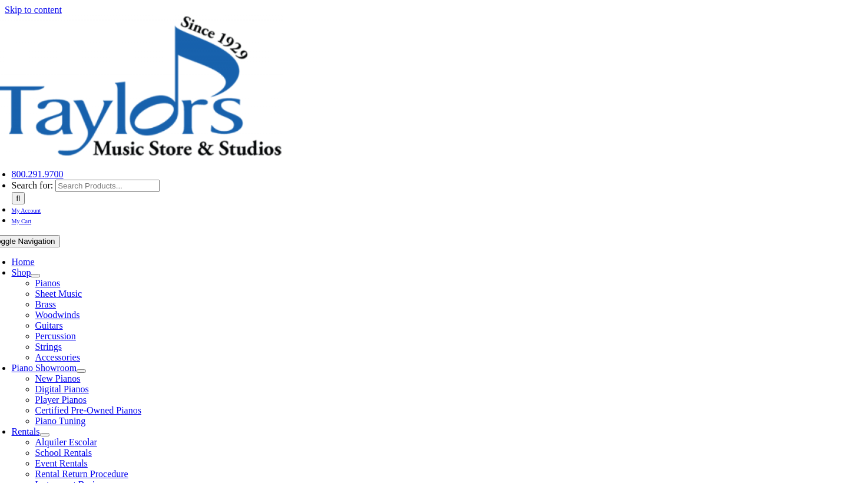  Describe the element at coordinates (59, 293) in the screenshot. I see `a: Sheet Music` at that location.